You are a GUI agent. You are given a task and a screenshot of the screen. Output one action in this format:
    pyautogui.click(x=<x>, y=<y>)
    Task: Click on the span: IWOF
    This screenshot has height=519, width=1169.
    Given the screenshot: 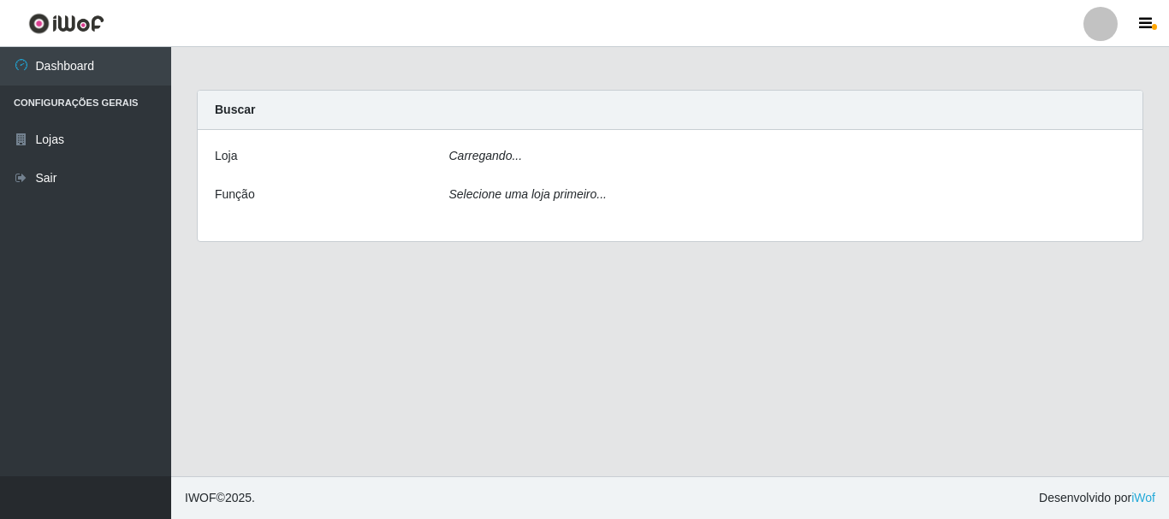 What is the action you would take?
    pyautogui.click(x=200, y=498)
    